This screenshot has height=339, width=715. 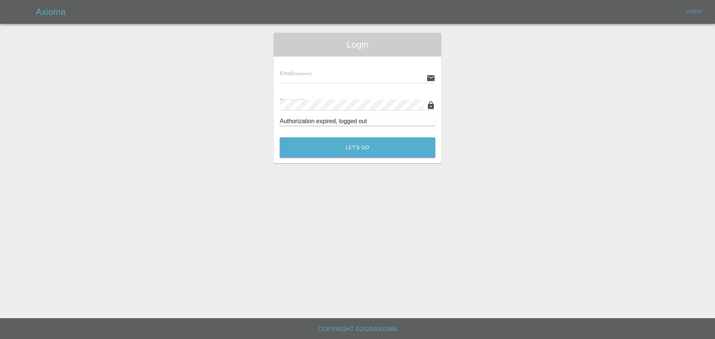 What do you see at coordinates (51, 12) in the screenshot?
I see `h5: Axioma` at bounding box center [51, 12].